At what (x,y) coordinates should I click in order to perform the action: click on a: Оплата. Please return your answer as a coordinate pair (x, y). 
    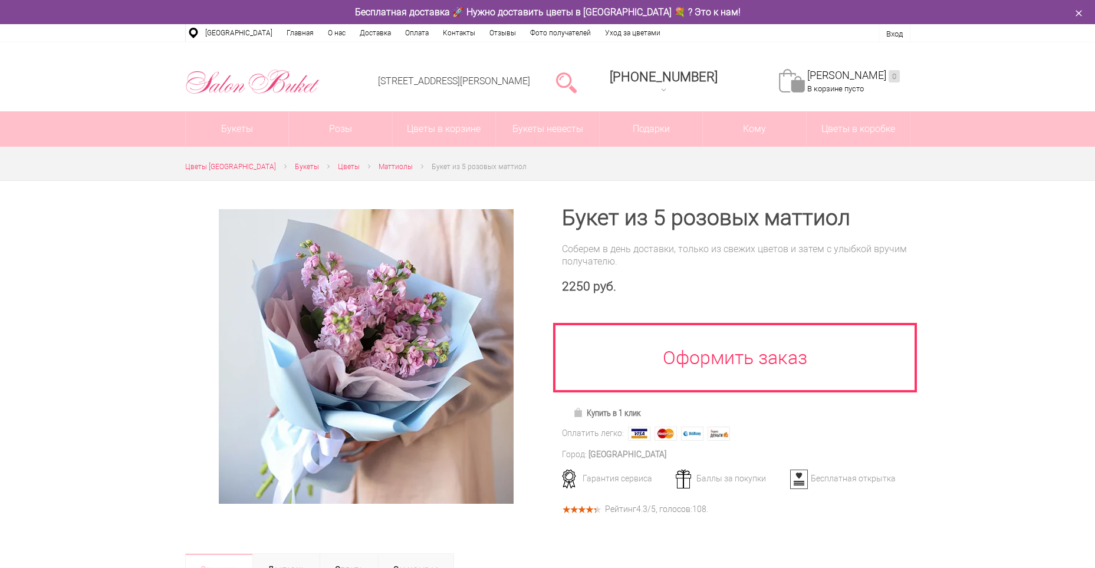
    Looking at the image, I should click on (417, 33).